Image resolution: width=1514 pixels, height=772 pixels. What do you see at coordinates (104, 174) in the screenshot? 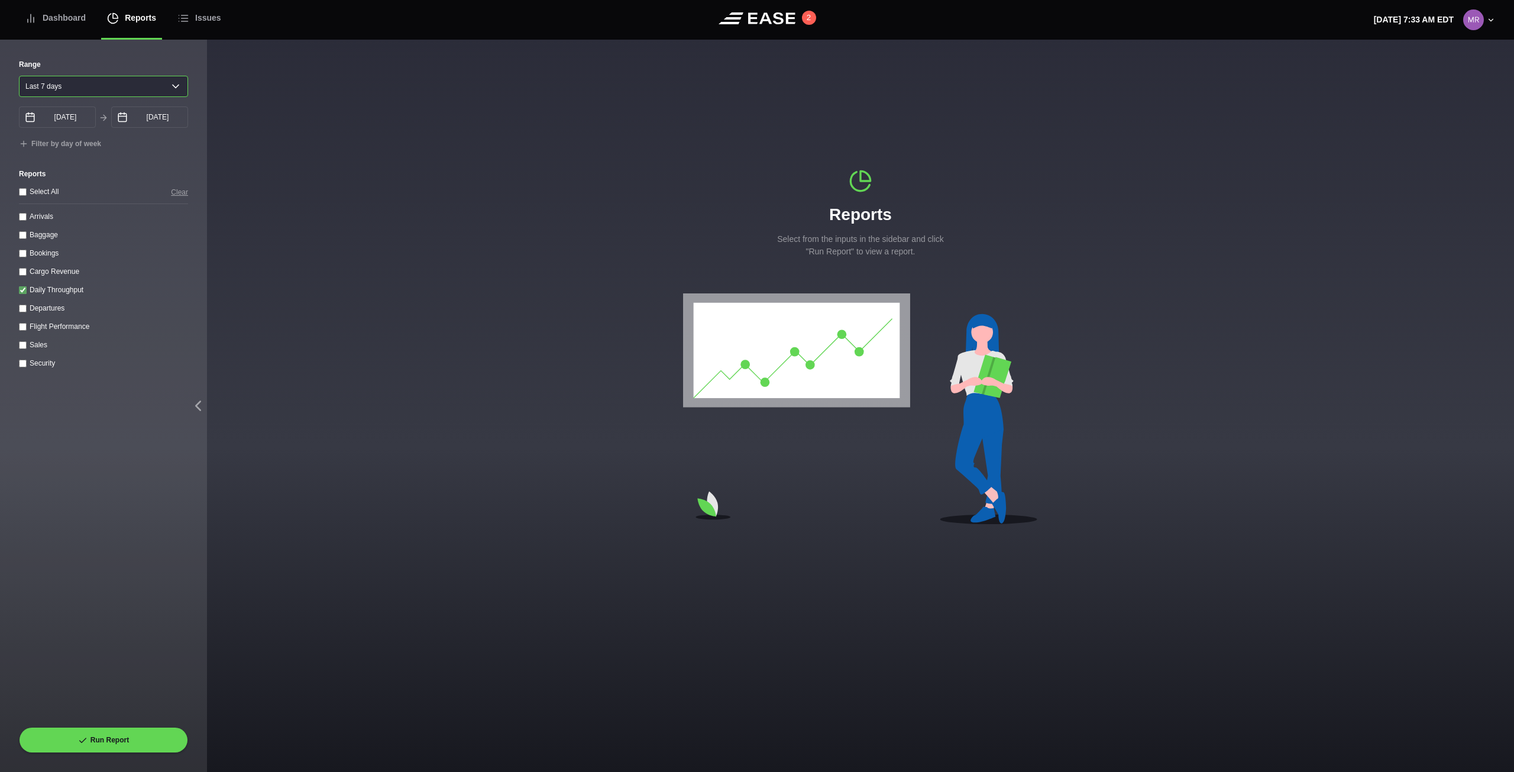
I see `label: Reports` at bounding box center [104, 174].